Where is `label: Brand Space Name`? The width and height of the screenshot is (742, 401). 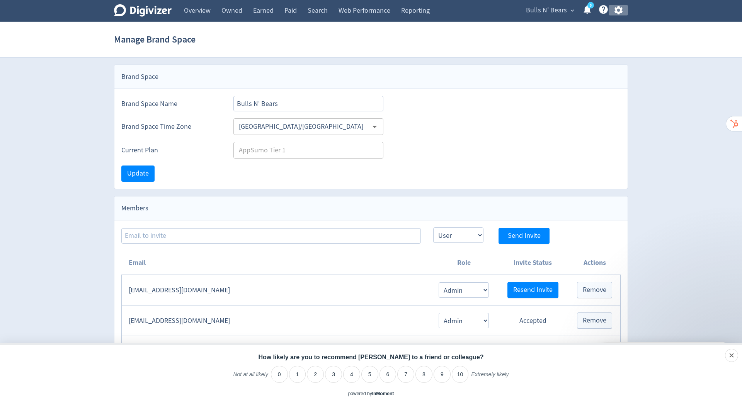 label: Brand Space Name is located at coordinates (171, 104).